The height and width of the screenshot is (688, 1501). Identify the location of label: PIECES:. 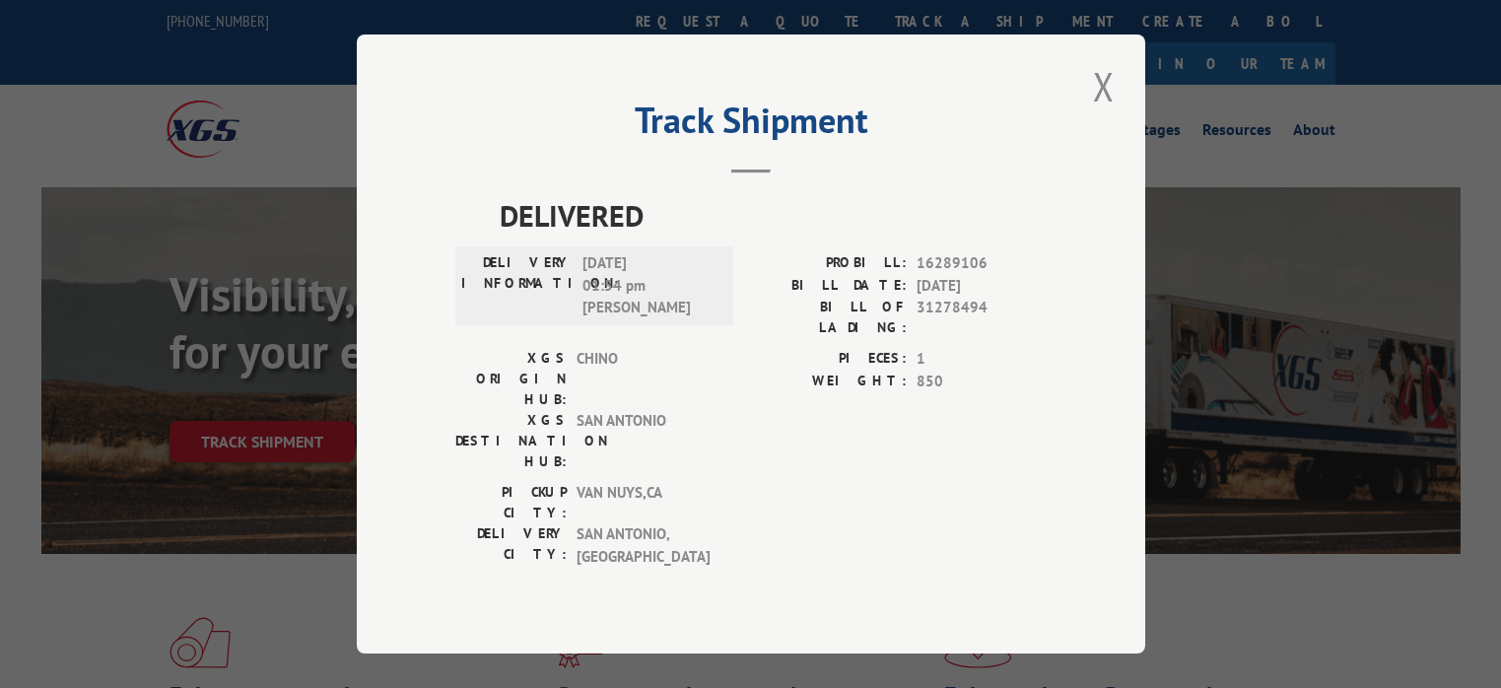
(829, 359).